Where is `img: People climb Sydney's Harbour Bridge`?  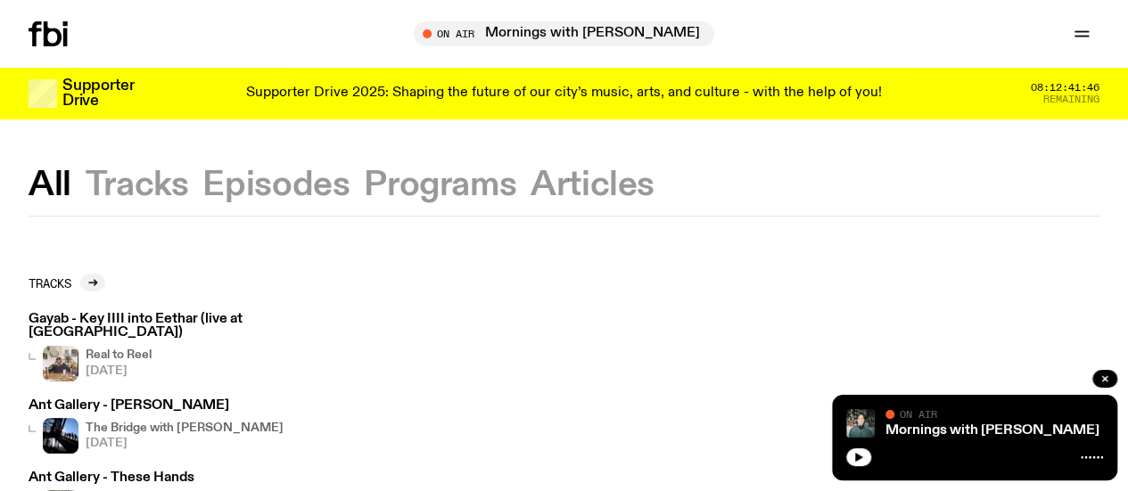 img: People climb Sydney's Harbour Bridge is located at coordinates (61, 436).